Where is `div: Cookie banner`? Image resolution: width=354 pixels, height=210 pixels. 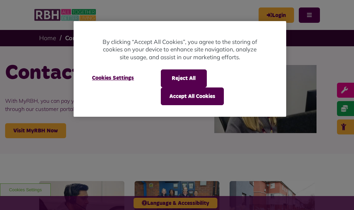 div: Cookie banner is located at coordinates (180, 69).